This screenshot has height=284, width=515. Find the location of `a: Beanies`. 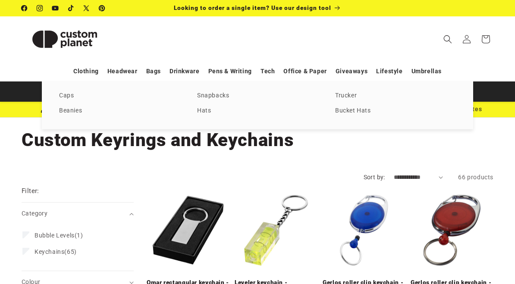

a: Beanies is located at coordinates (119, 111).